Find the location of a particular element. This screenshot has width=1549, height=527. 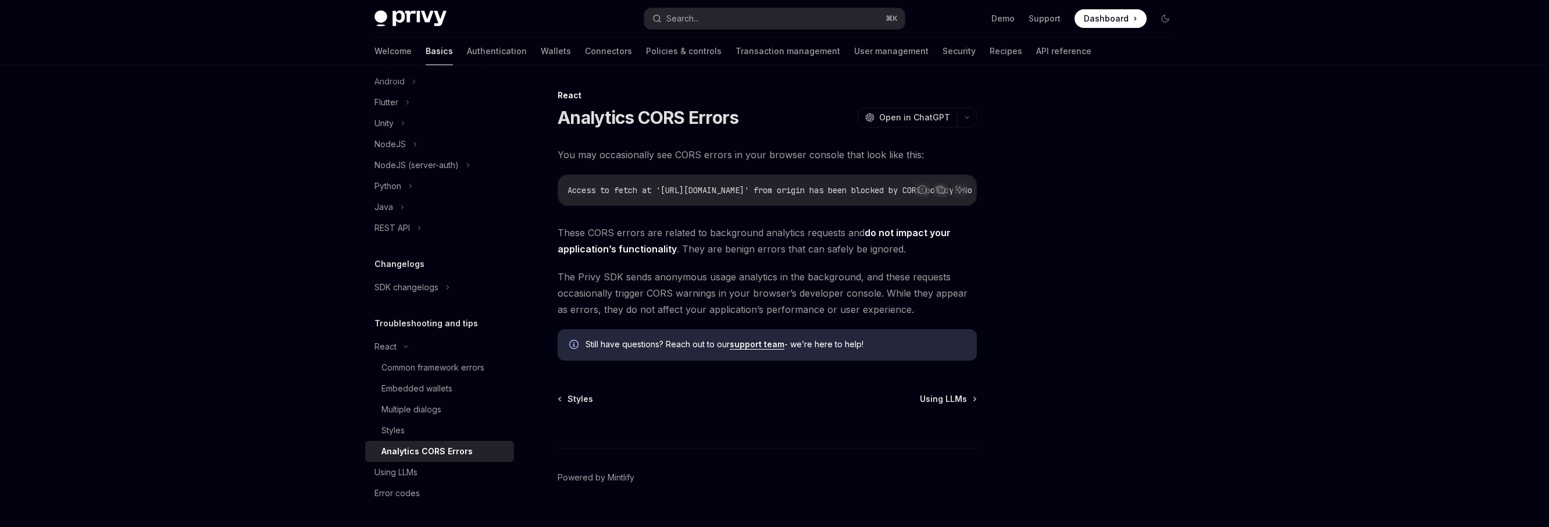

div: NodeJS is located at coordinates (390, 144).